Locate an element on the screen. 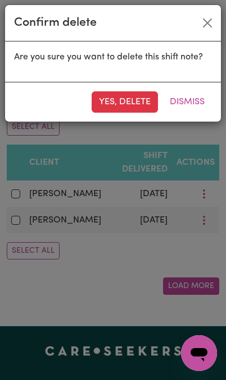 The height and width of the screenshot is (380, 226). button: Dismiss is located at coordinates (187, 102).